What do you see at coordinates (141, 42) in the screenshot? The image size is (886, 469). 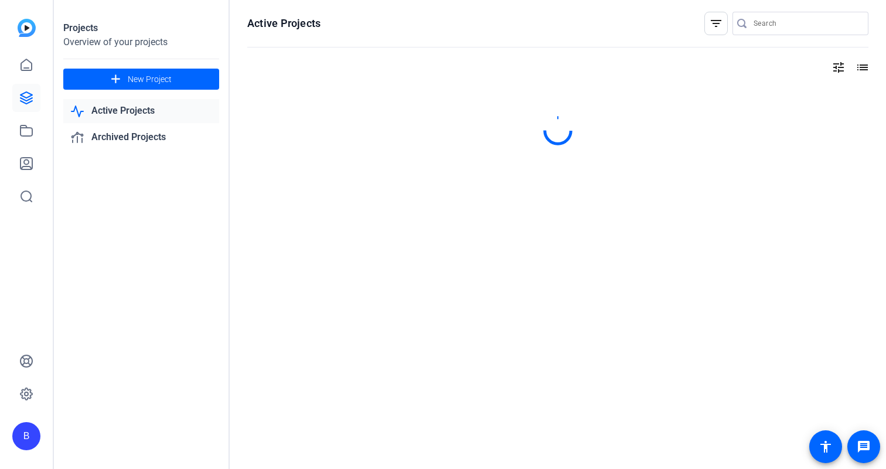 I see `div: Overview of your projects` at bounding box center [141, 42].